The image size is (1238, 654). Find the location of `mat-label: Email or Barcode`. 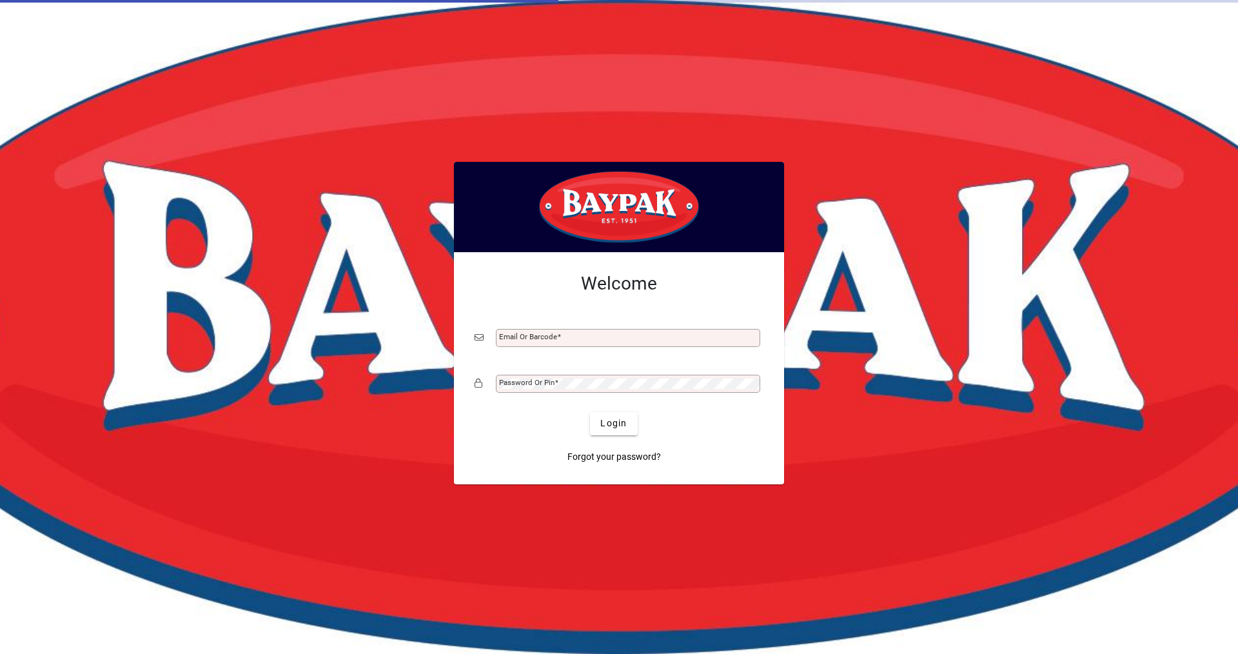

mat-label: Email or Barcode is located at coordinates (528, 337).